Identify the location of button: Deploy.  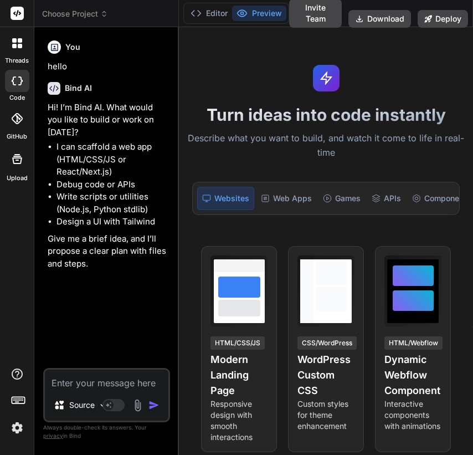
(443, 19).